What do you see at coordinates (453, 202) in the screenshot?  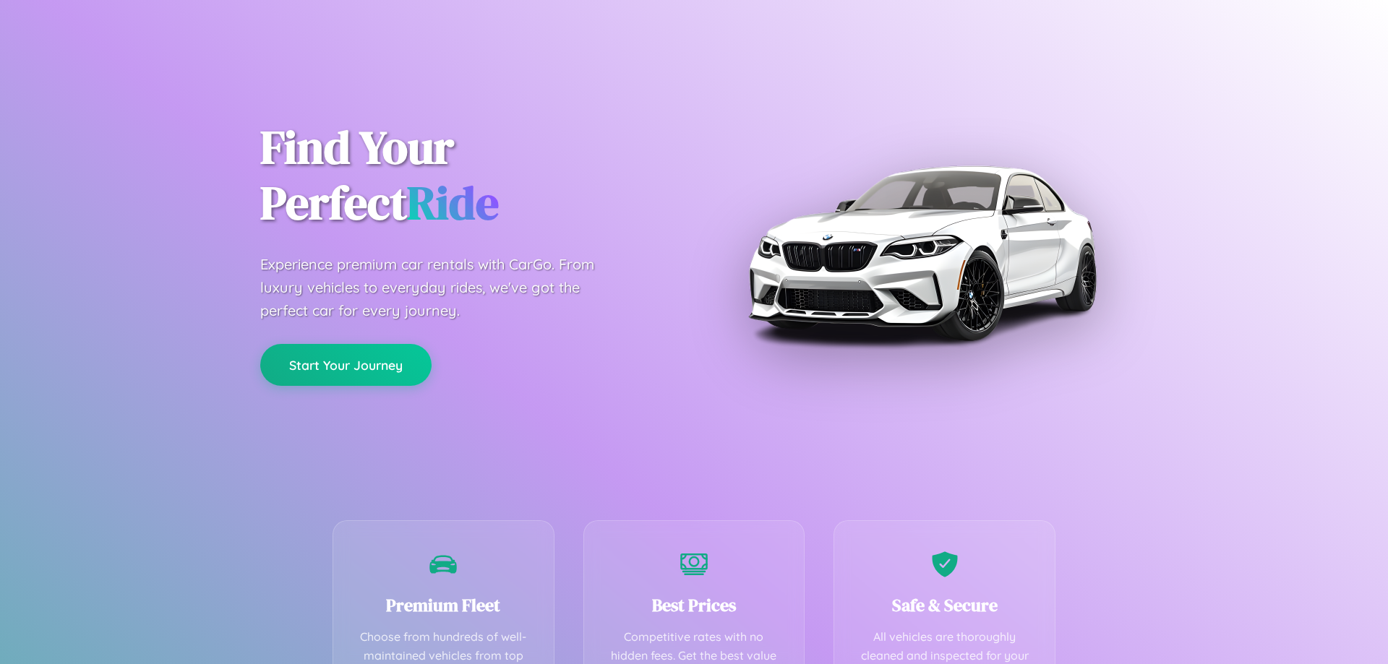 I see `span: Ride` at bounding box center [453, 202].